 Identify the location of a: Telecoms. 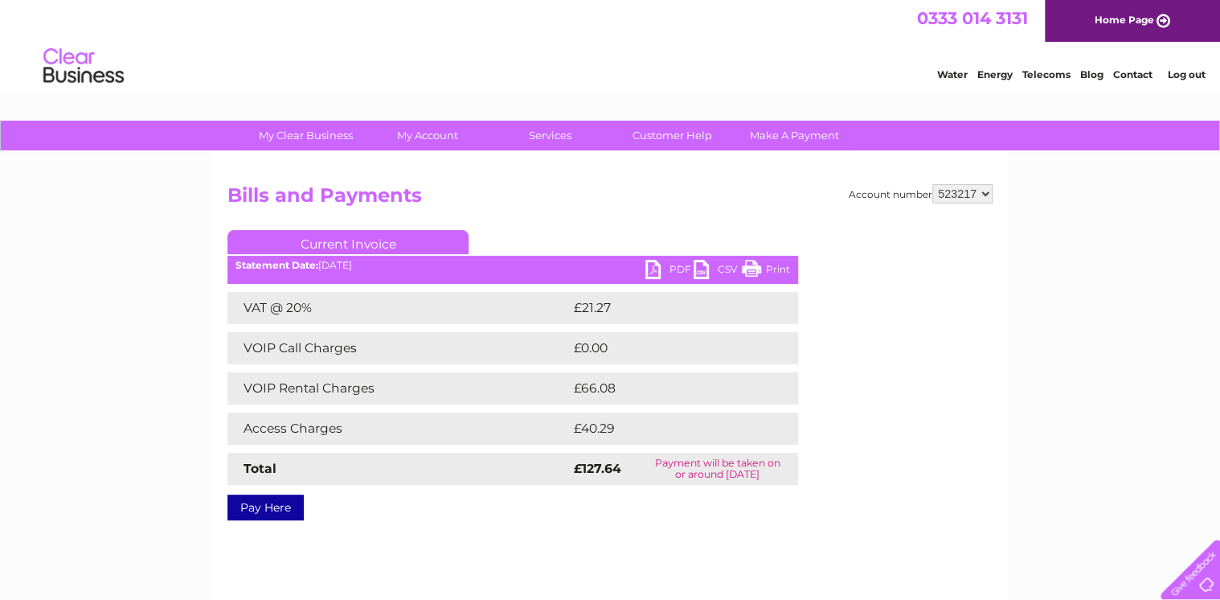
(1047, 74).